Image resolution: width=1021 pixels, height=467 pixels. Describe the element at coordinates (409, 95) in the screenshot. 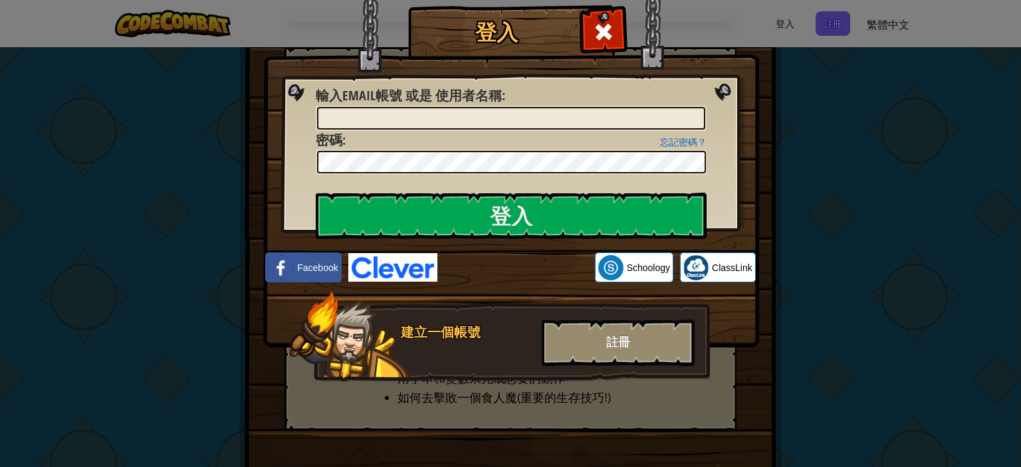

I see `span: 輸入Email帳號 或是 使用者名稱` at that location.